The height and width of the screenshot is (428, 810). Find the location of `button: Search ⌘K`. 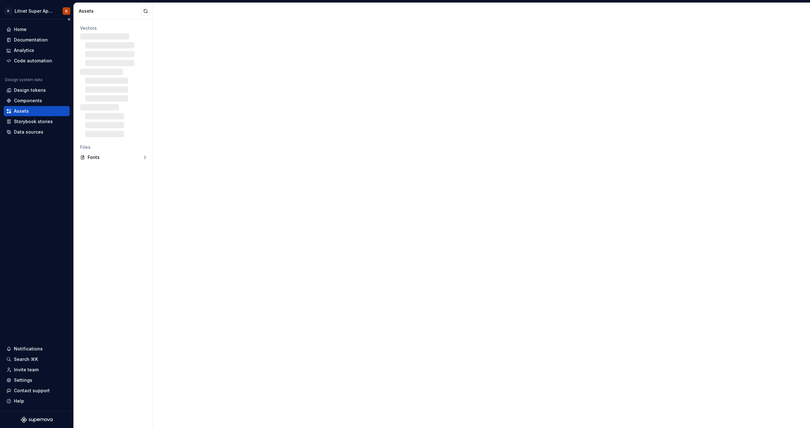

button: Search ⌘K is located at coordinates (37, 359).